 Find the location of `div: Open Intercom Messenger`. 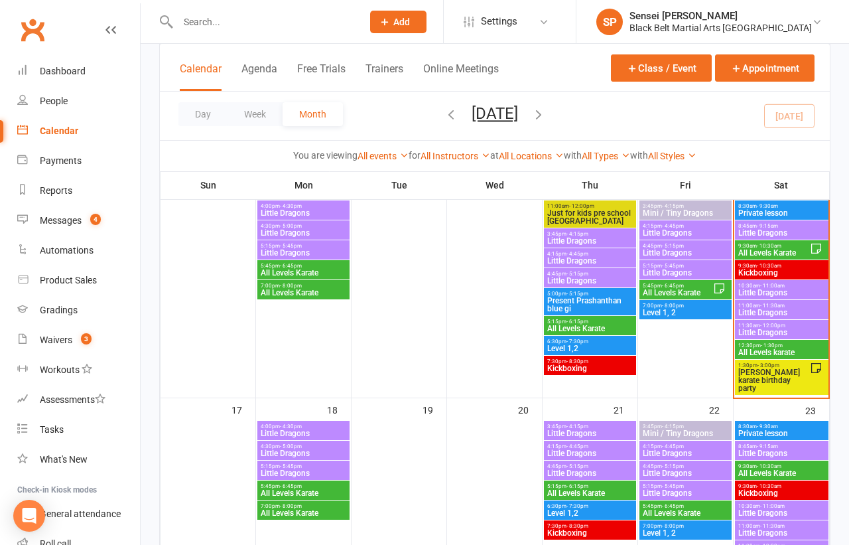

div: Open Intercom Messenger is located at coordinates (29, 515).